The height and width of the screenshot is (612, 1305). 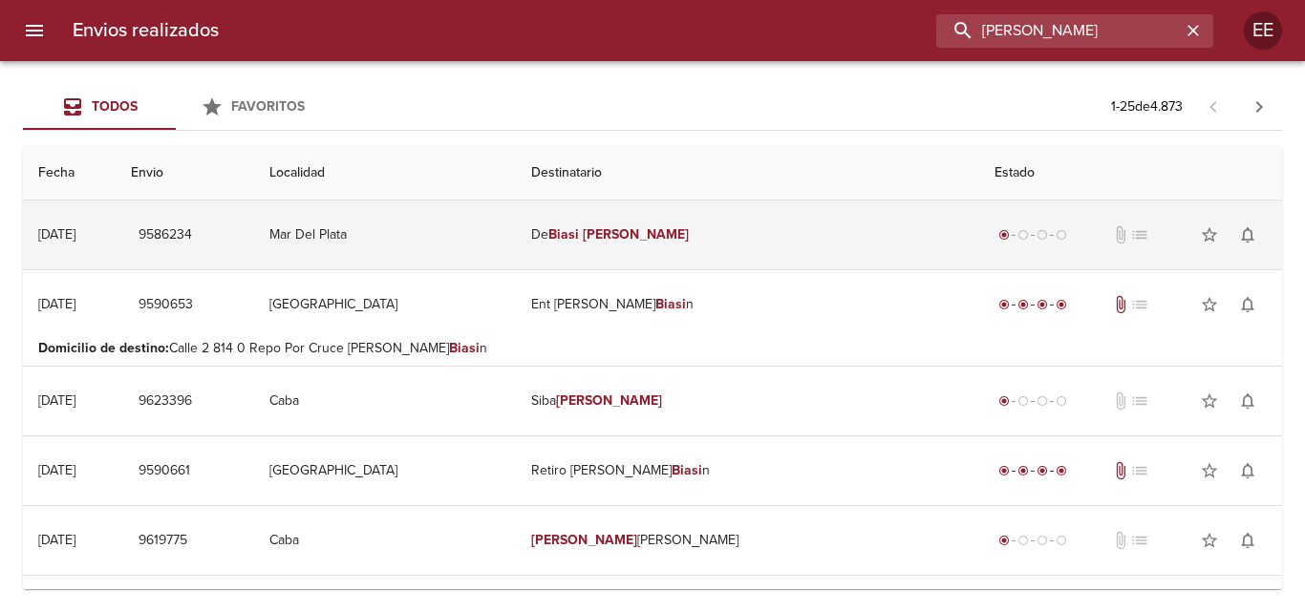 What do you see at coordinates (165, 235) in the screenshot?
I see `button: 9586234` at bounding box center [165, 235].